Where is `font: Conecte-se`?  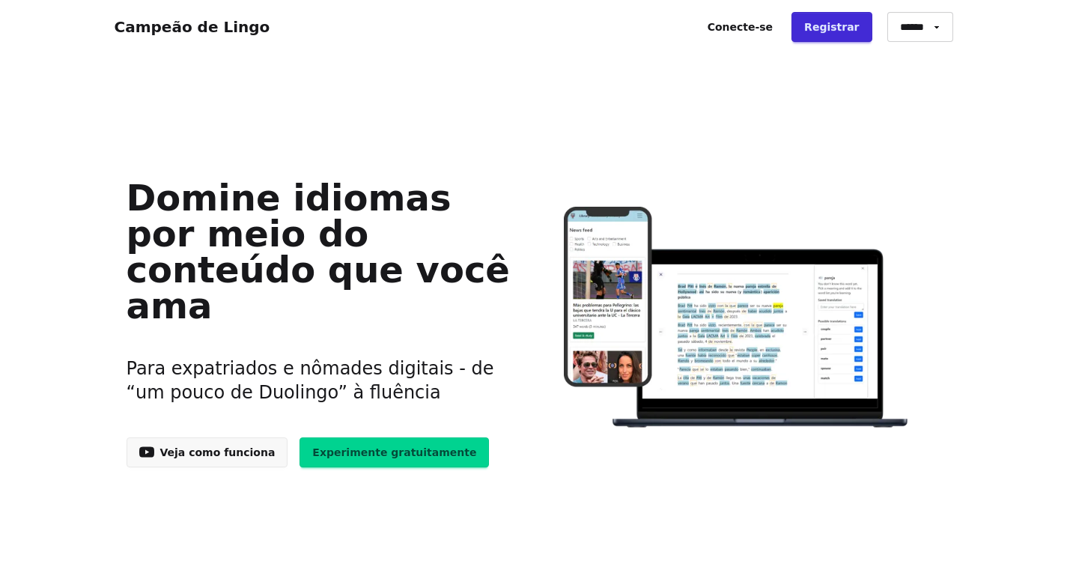
font: Conecte-se is located at coordinates (740, 27).